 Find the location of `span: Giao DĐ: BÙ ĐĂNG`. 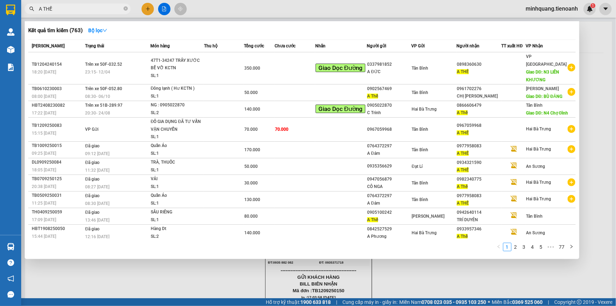

span: Giao DĐ: BÙ ĐĂNG is located at coordinates (544, 96).